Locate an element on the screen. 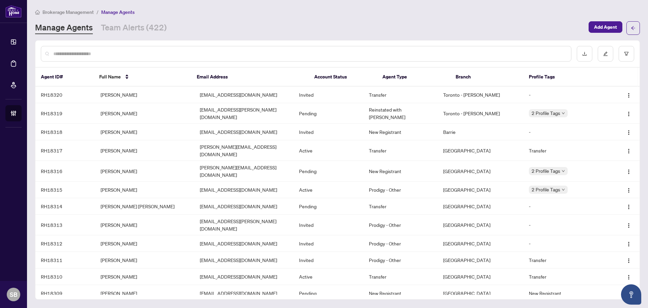 Image resolution: width=648 pixels, height=308 pixels. td: RH18318 is located at coordinates (65, 132).